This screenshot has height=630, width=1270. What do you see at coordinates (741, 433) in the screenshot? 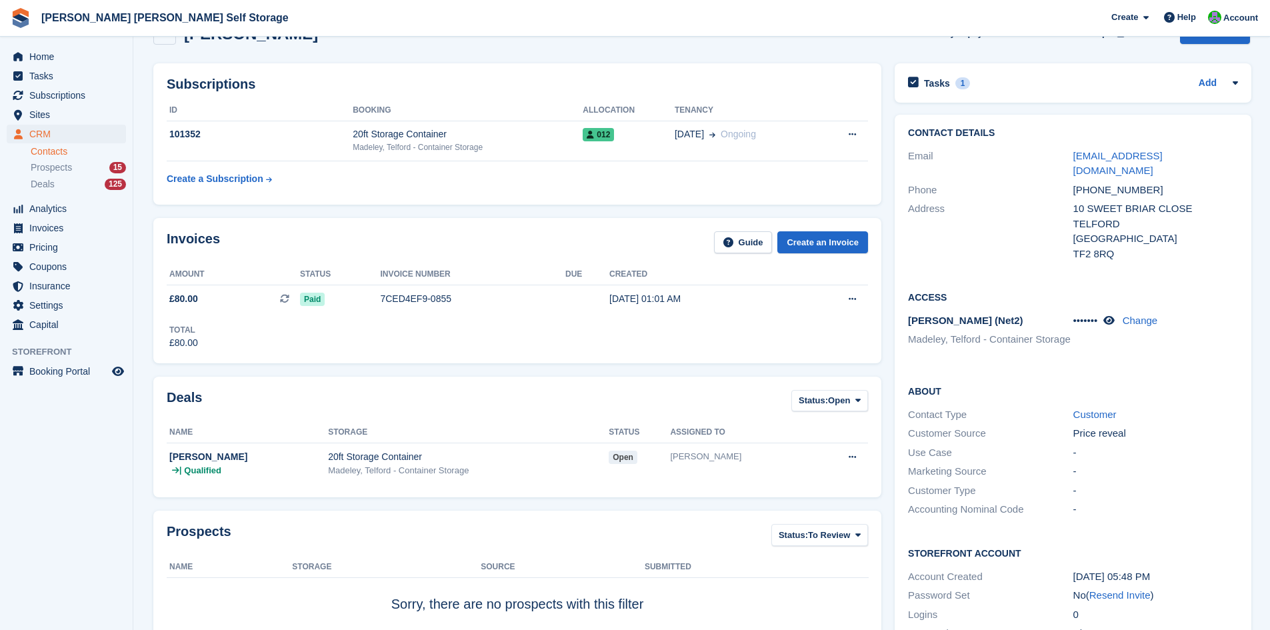
I see `th: Assigned to` at bounding box center [741, 433].